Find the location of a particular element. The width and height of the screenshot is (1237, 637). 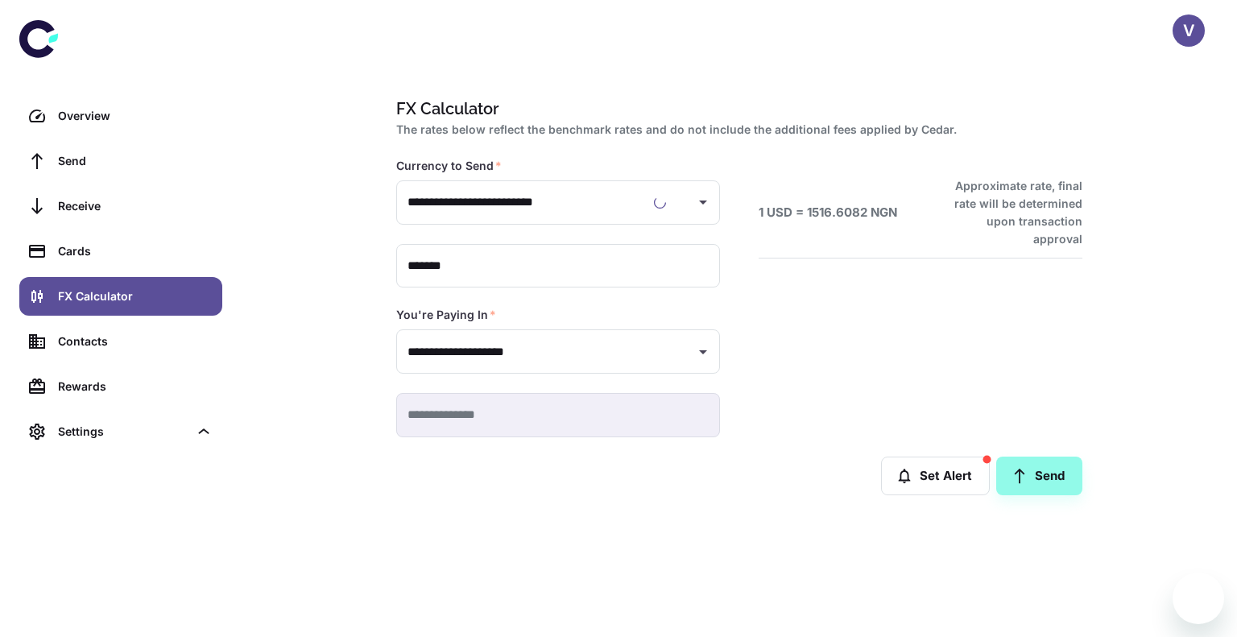

a: Overview is located at coordinates (121, 116).